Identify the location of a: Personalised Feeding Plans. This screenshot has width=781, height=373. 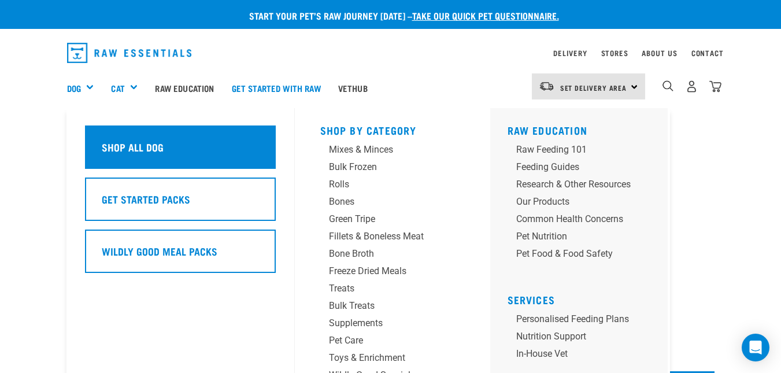
(583, 321).